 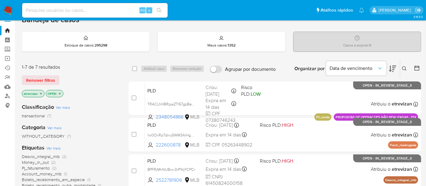 I want to click on button: search-icon, so click(x=159, y=10).